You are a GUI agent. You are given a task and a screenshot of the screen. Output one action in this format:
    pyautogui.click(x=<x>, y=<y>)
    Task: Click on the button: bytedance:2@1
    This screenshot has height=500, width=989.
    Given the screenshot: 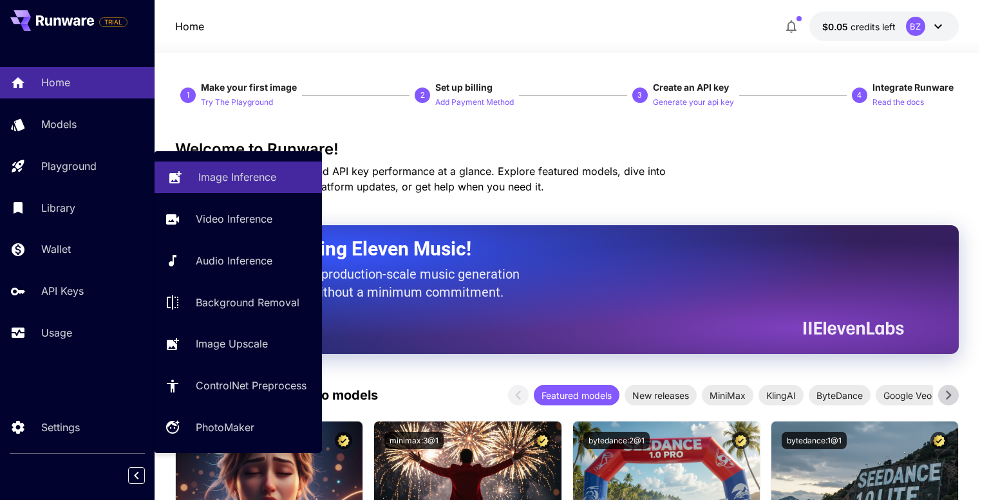 What is the action you would take?
    pyautogui.click(x=616, y=440)
    